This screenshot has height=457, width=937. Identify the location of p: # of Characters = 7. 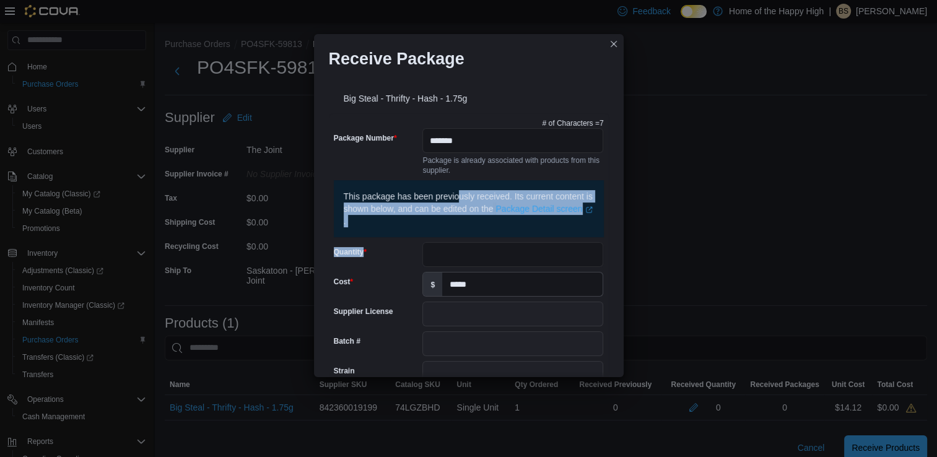
(573, 123).